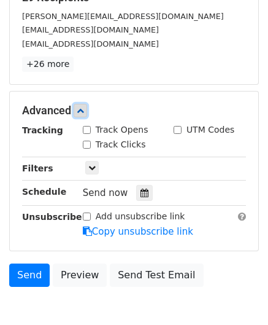  Describe the element at coordinates (141, 216) in the screenshot. I see `label: Add unsubscribe link` at that location.